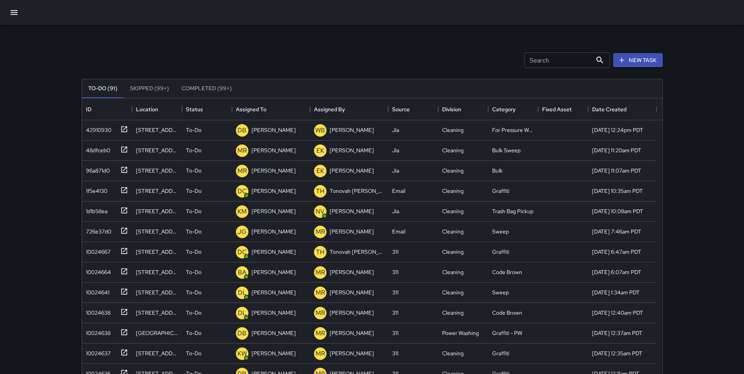 The image size is (744, 374). I want to click on div: 10024664, so click(97, 271).